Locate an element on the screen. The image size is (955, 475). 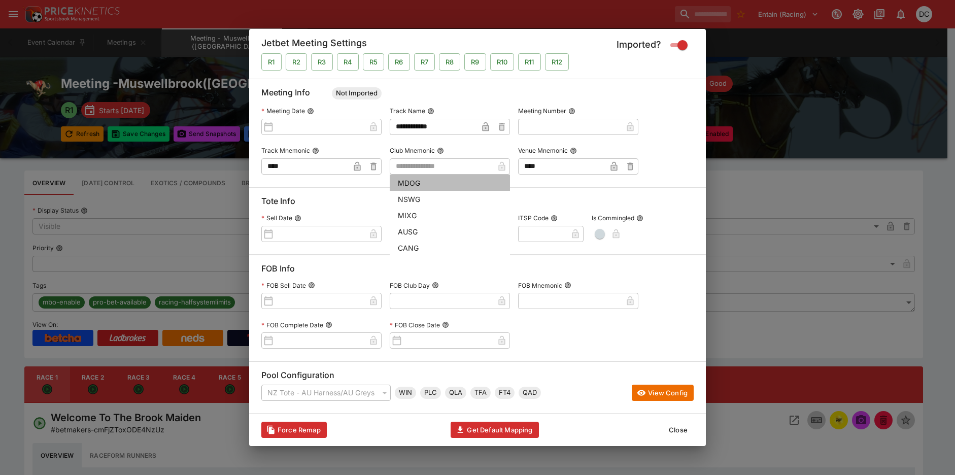
button: Close is located at coordinates (678, 430).